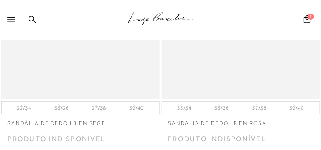  Describe the element at coordinates (311, 17) in the screenshot. I see `span: 1` at that location.